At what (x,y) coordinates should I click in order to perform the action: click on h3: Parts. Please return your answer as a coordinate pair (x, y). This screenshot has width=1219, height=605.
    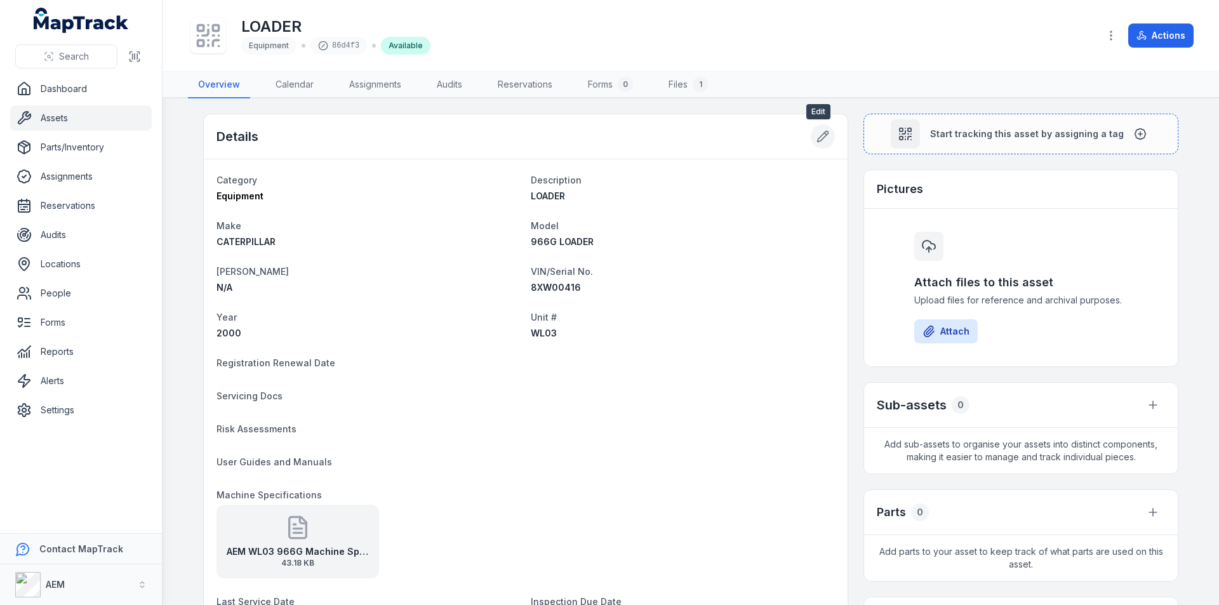
    Looking at the image, I should click on (891, 512).